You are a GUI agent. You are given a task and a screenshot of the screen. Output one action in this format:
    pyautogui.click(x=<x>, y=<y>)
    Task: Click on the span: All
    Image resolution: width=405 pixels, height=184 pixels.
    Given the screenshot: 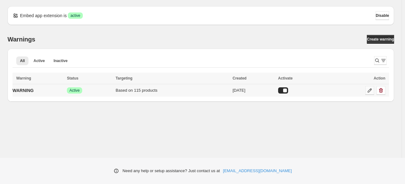 What is the action you would take?
    pyautogui.click(x=22, y=61)
    